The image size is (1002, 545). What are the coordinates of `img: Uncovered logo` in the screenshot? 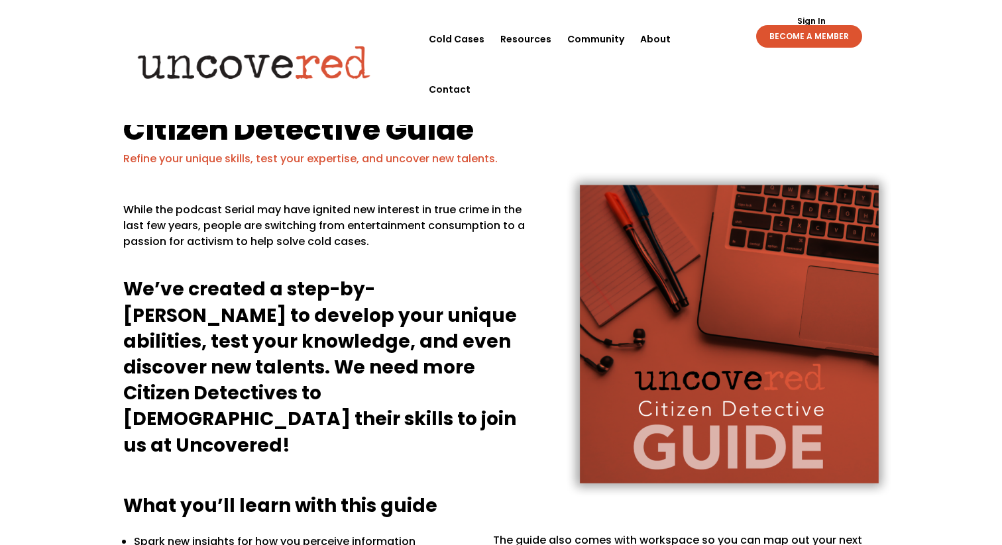 It's located at (254, 62).